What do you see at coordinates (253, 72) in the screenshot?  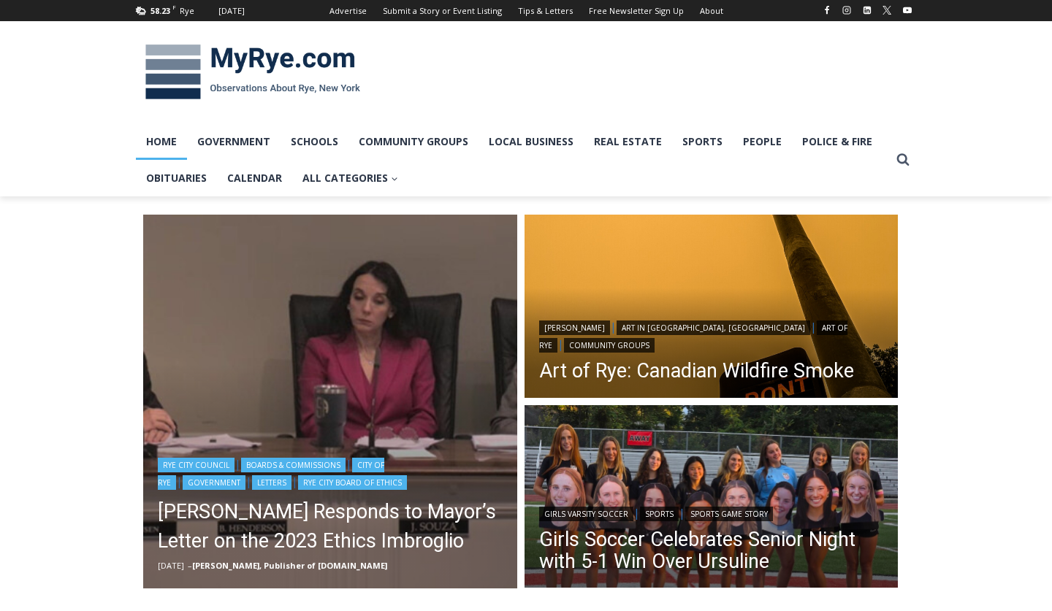 I see `img: MyRye.com` at bounding box center [253, 72].